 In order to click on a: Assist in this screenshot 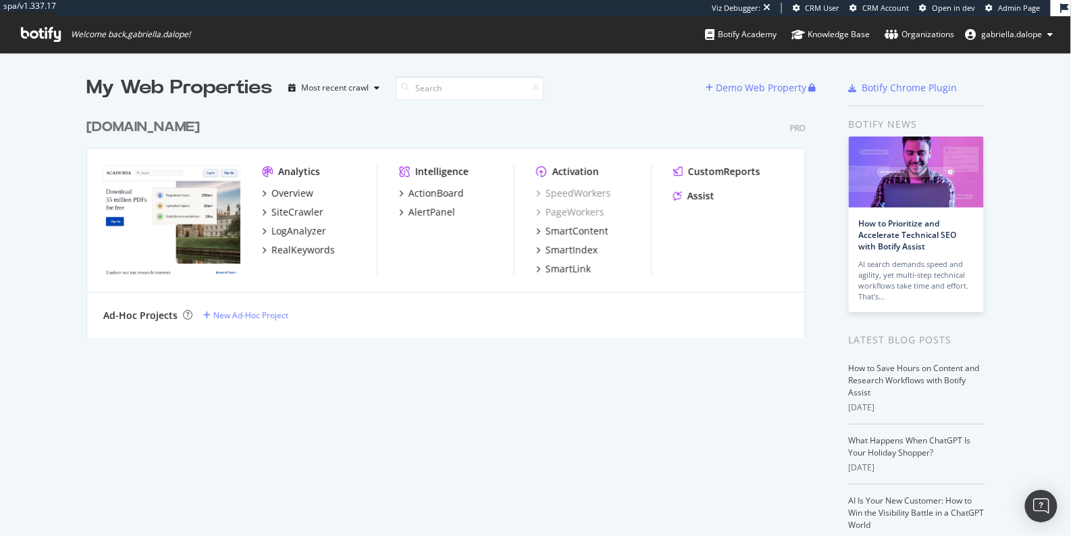, I will do `click(694, 196)`.